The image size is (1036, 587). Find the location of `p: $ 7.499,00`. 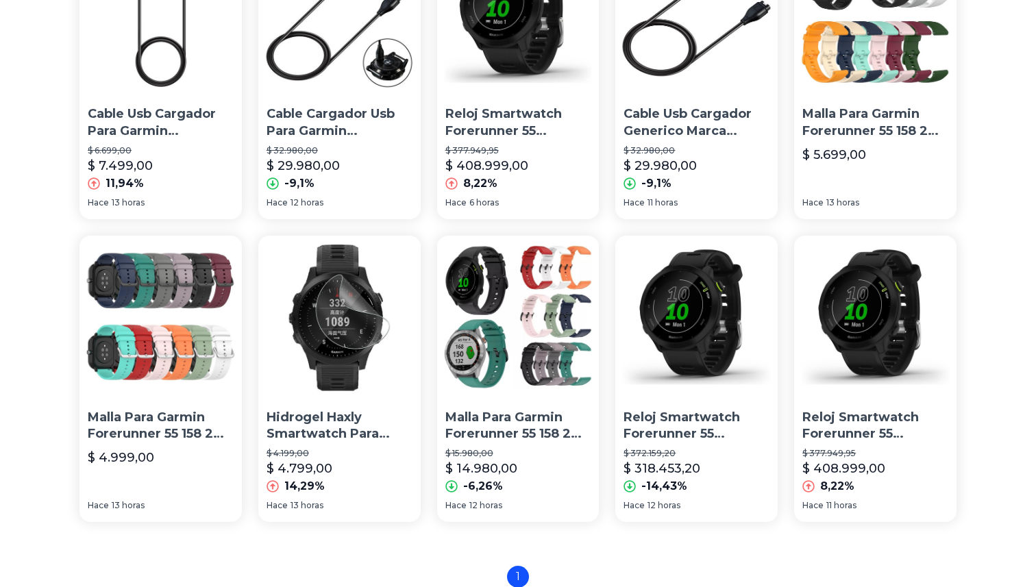

p: $ 7.499,00 is located at coordinates (120, 166).